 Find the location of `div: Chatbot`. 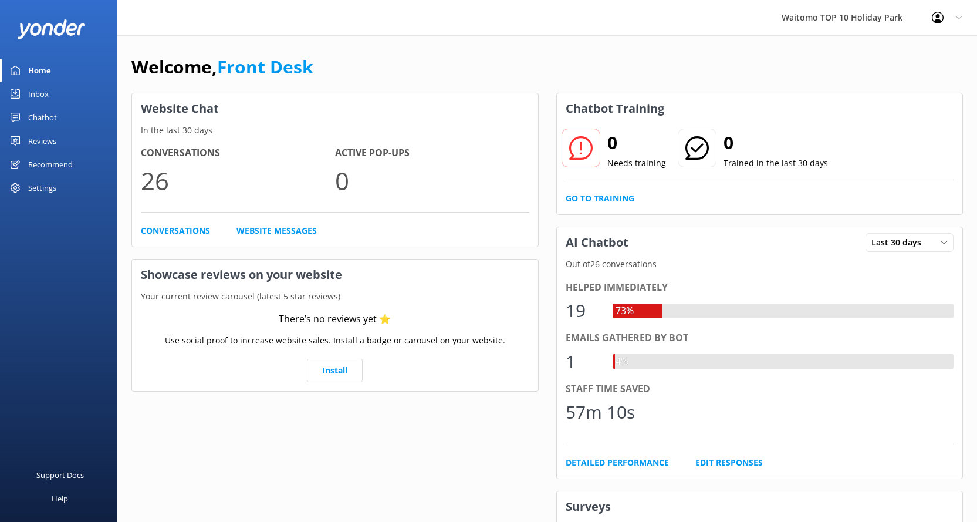

div: Chatbot is located at coordinates (42, 117).